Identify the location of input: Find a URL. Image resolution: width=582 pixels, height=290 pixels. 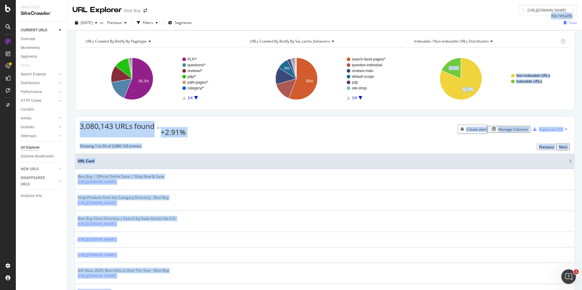
(548, 10).